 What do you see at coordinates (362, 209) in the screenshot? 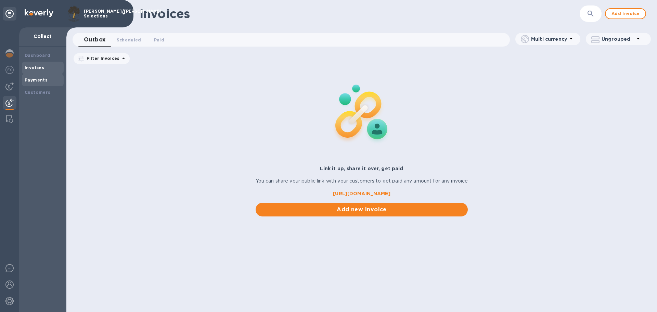
I see `span: Add new invoice` at bounding box center [362, 209].